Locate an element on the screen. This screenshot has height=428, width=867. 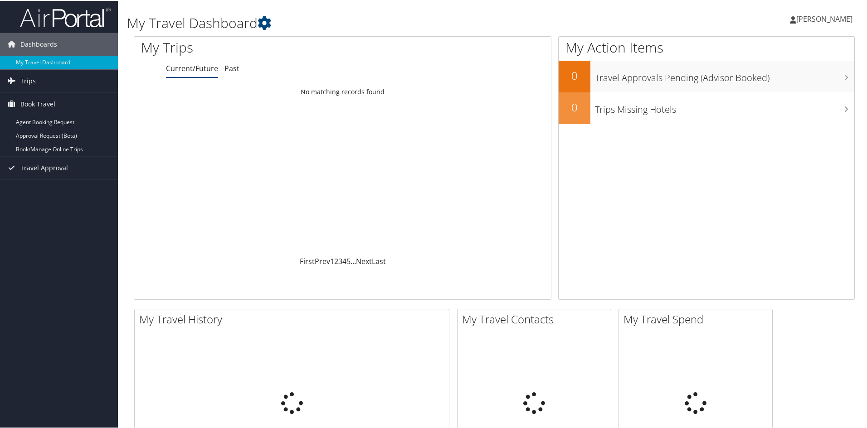
h1: My Action Items is located at coordinates (706, 47).